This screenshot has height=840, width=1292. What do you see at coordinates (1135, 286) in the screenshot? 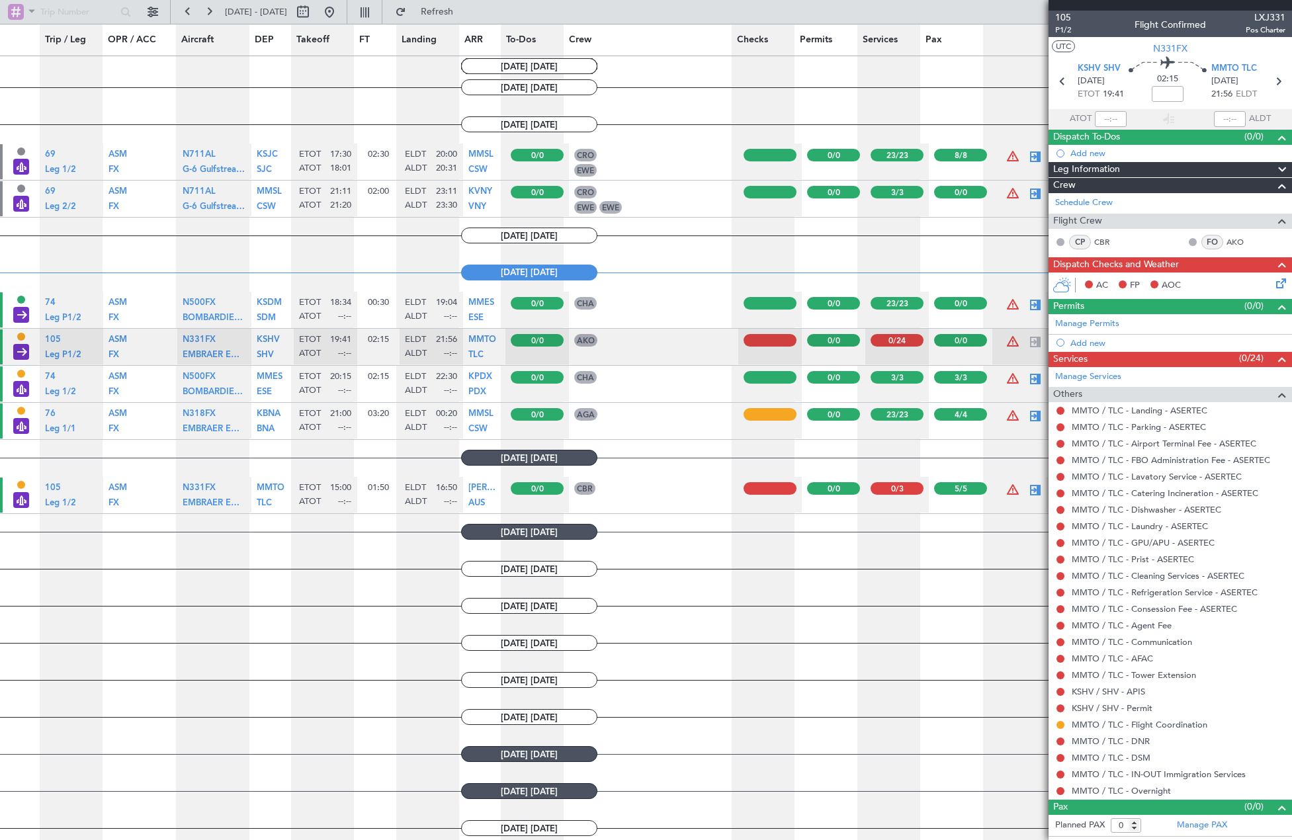
I see `span: FP` at bounding box center [1135, 286].